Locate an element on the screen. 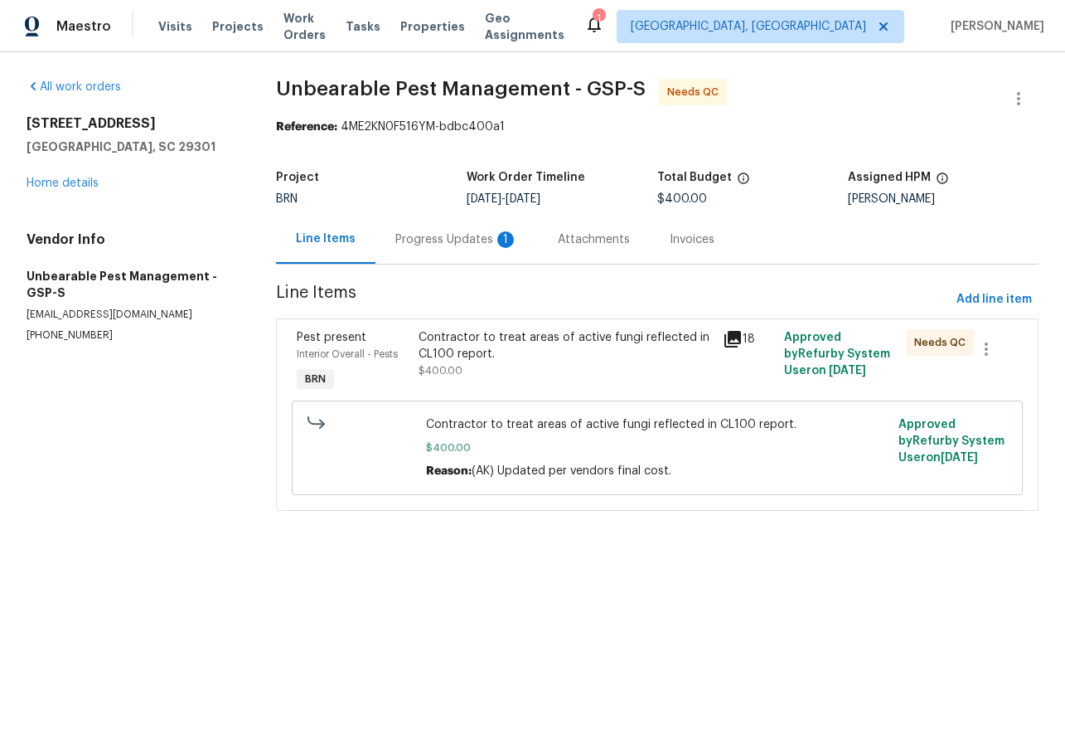 Image resolution: width=1065 pixels, height=739 pixels. h5: Total Budget is located at coordinates (695, 177).